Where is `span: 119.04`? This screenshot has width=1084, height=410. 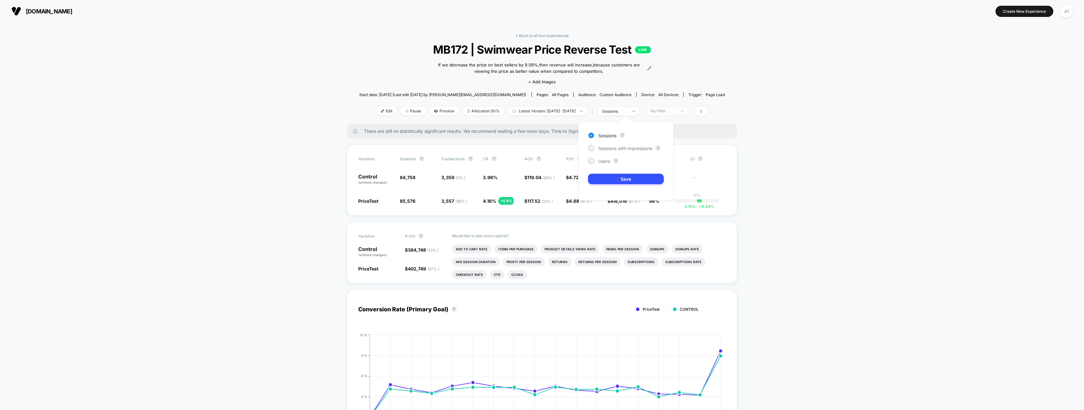
span: 119.04 is located at coordinates (541, 177).